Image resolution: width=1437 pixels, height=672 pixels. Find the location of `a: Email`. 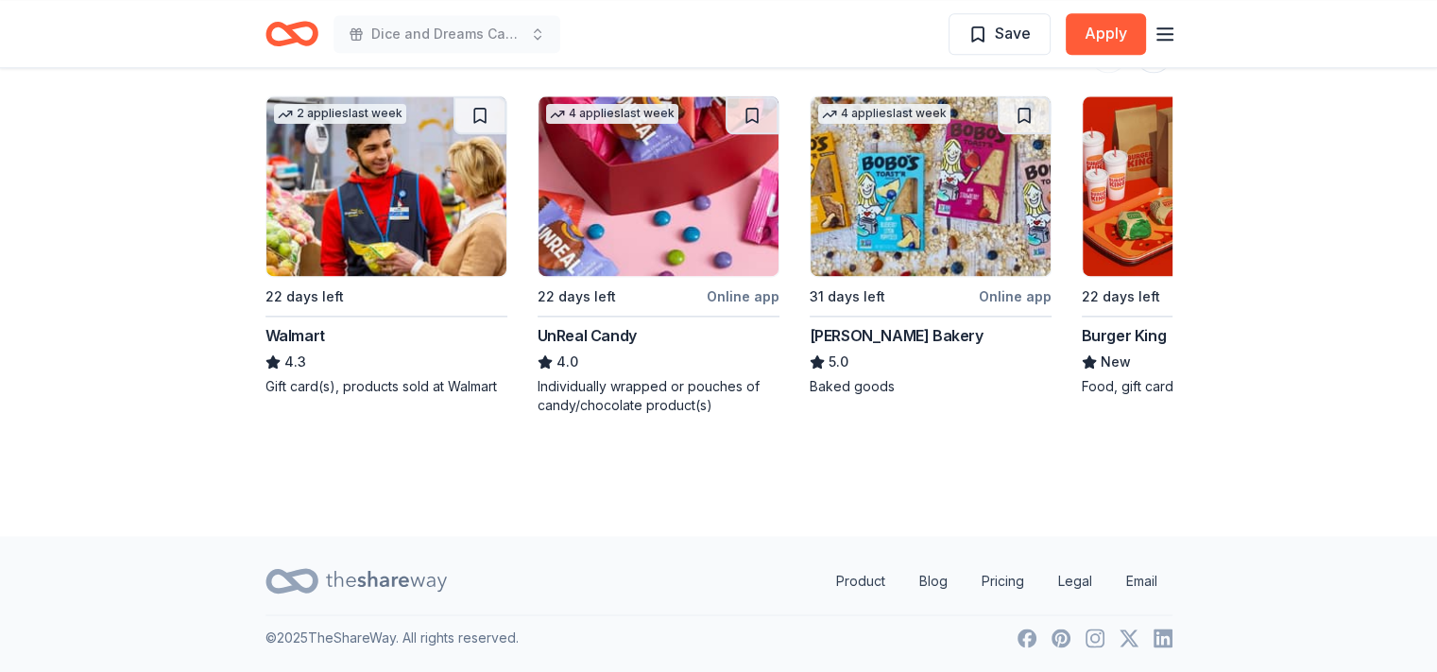

a: Email is located at coordinates (1141, 581).